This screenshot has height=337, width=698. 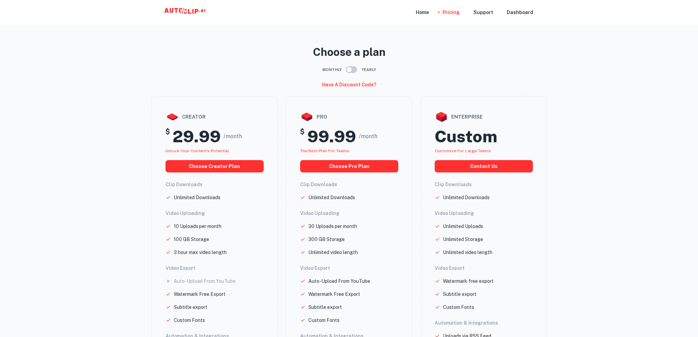 What do you see at coordinates (463, 239) in the screenshot?
I see `p: Unlimited Storage` at bounding box center [463, 239].